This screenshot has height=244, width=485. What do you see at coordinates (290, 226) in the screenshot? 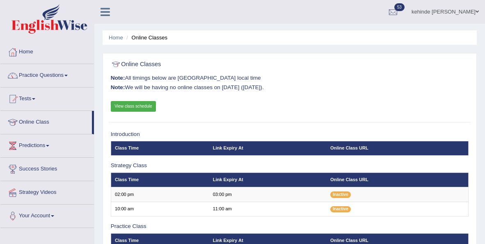
I see `h3: Practice Class` at bounding box center [290, 226].